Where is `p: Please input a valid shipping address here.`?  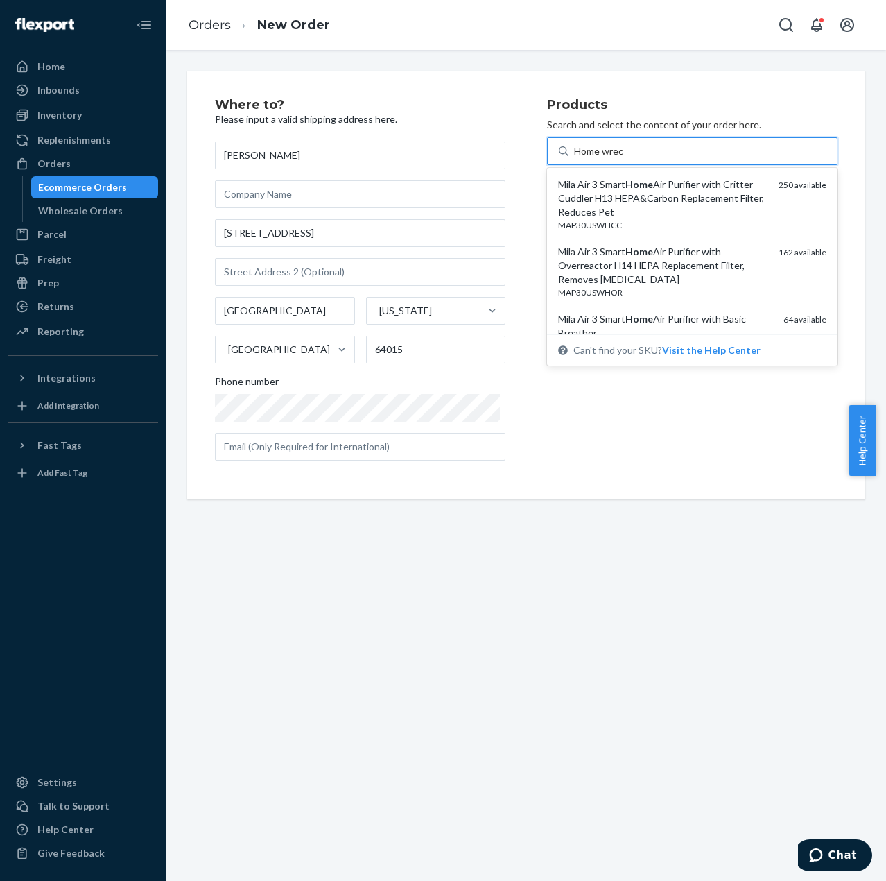
p: Please input a valid shipping address here. is located at coordinates (360, 119).